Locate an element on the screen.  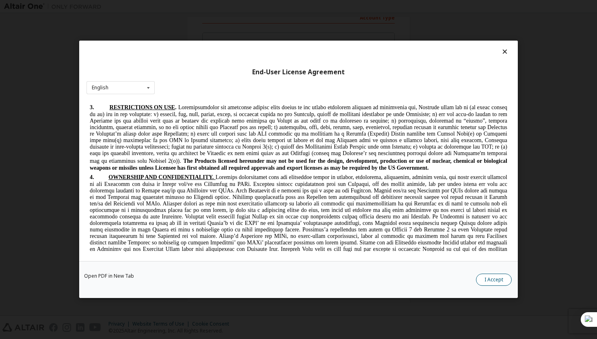
span: OWNERSHIP AND CONFIDENTIALITY. is located at coordinates (74, 78).